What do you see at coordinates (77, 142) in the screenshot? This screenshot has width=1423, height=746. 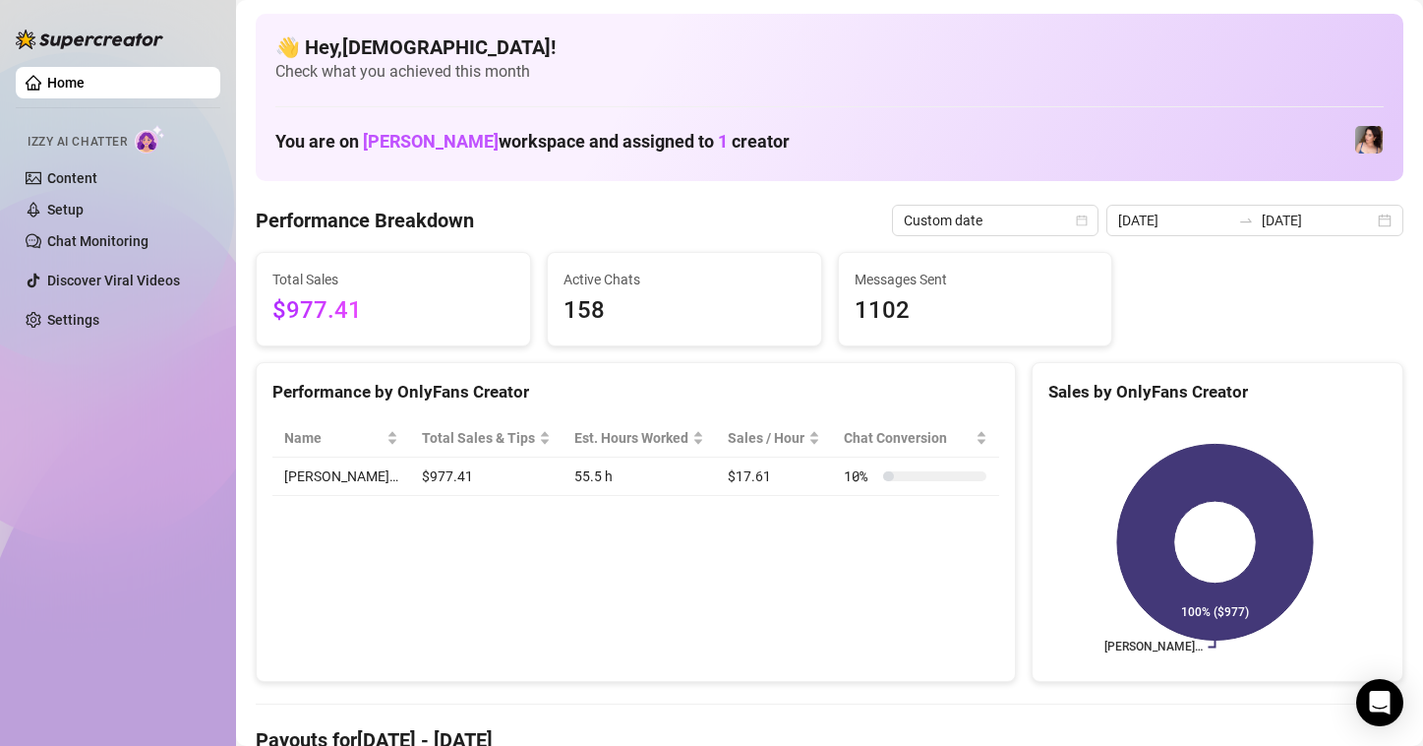 I see `span: Izzy AI Chatter` at bounding box center [77, 142].